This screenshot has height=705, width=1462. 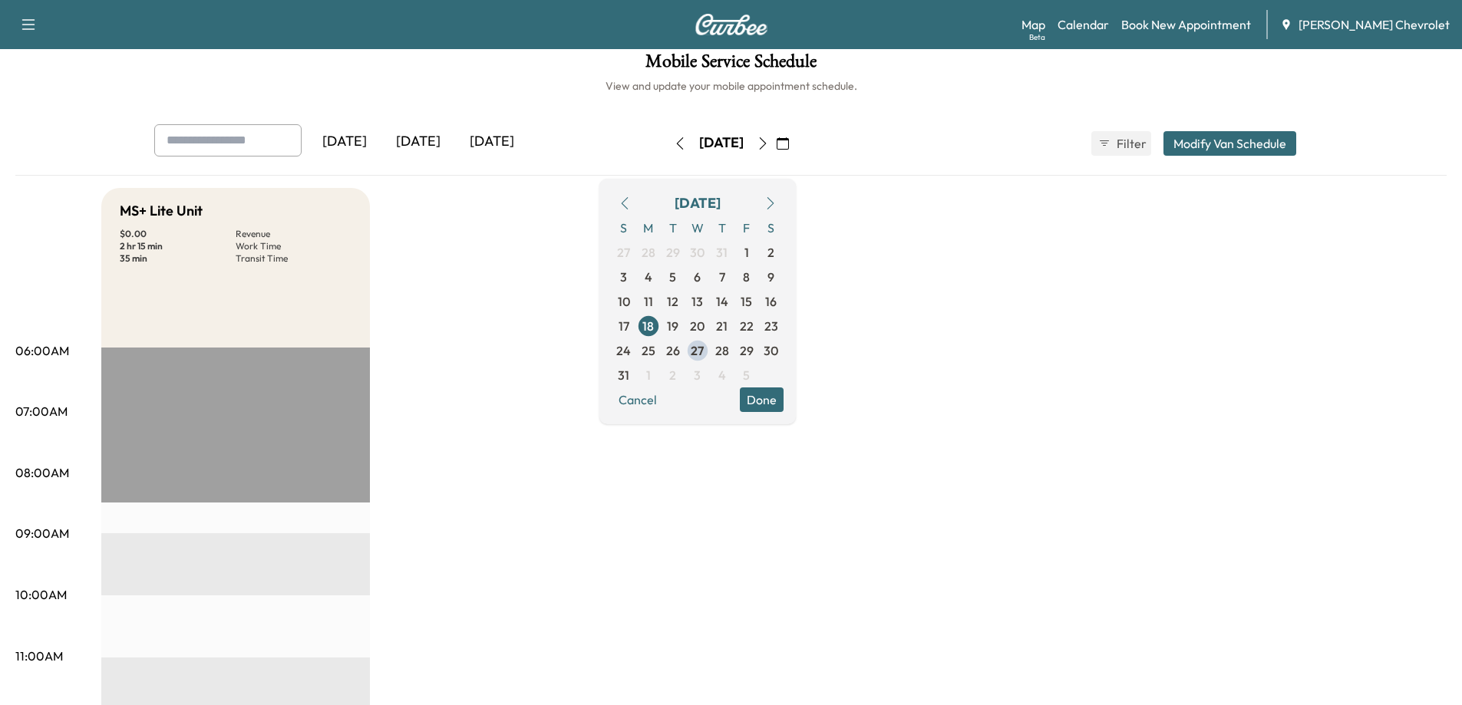 What do you see at coordinates (1130, 143) in the screenshot?
I see `span: Filter` at bounding box center [1130, 143].